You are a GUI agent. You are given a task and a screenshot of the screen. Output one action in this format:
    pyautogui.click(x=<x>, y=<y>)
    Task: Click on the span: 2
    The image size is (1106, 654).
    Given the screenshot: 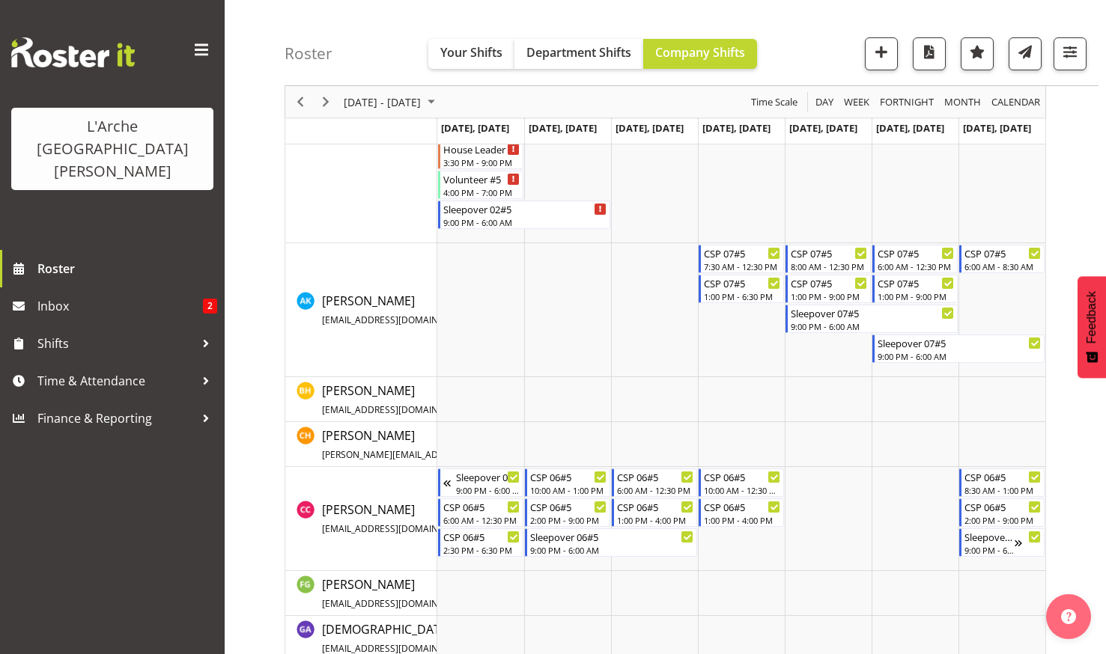 What is the action you would take?
    pyautogui.click(x=210, y=306)
    